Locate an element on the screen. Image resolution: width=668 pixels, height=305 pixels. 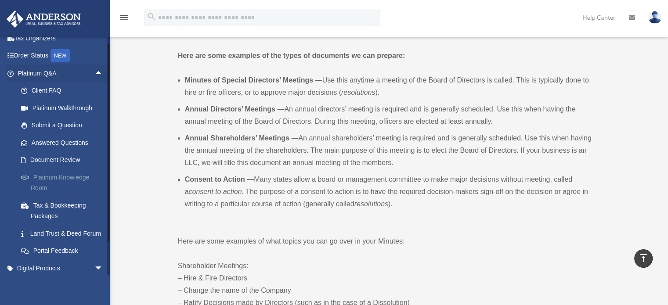
a: Client FAQ is located at coordinates (64, 91).